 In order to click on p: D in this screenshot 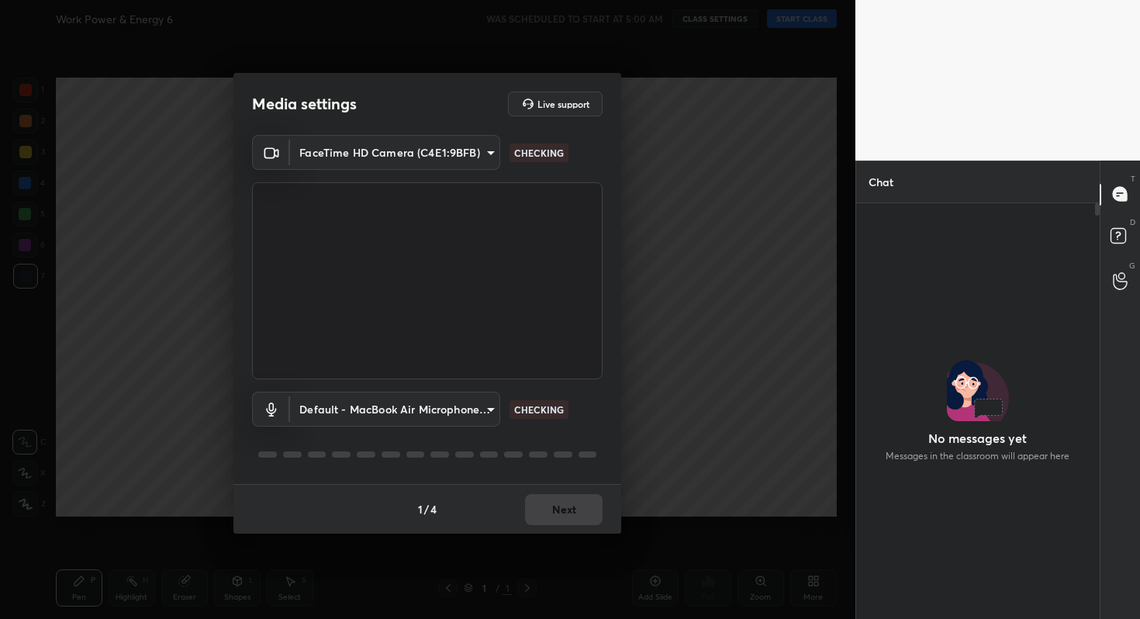, I will do `click(1132, 222)`.